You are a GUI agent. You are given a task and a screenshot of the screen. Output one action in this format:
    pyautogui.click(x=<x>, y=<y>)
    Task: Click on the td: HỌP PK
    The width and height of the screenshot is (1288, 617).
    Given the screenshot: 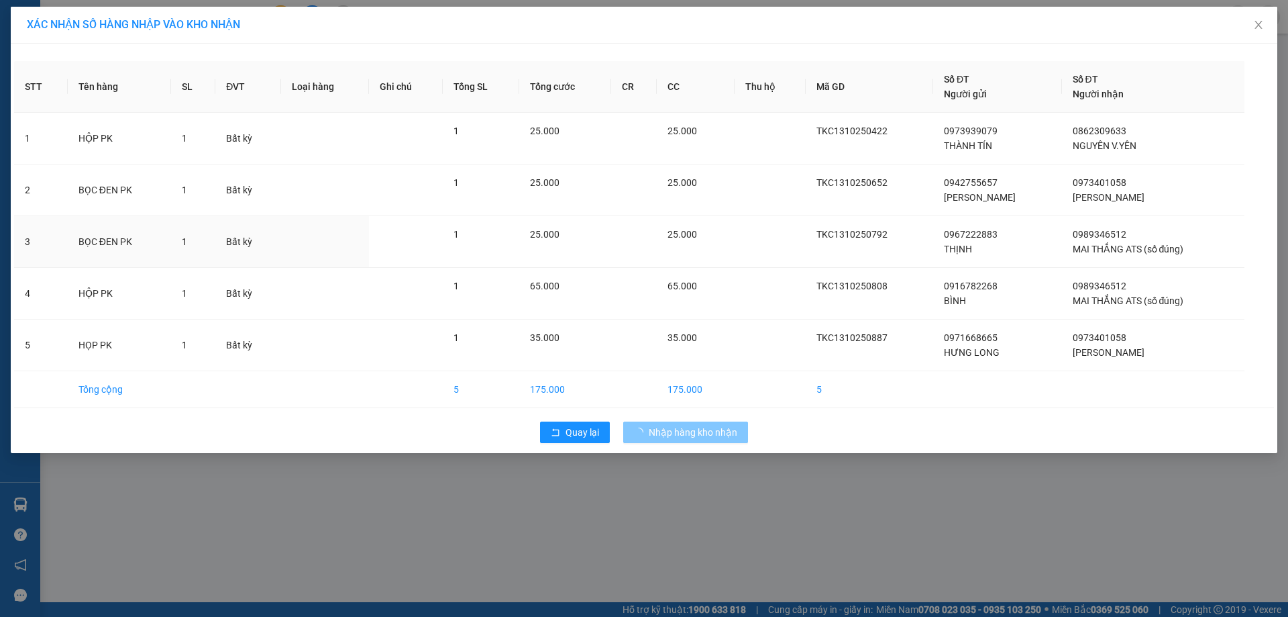 What is the action you would take?
    pyautogui.click(x=119, y=345)
    